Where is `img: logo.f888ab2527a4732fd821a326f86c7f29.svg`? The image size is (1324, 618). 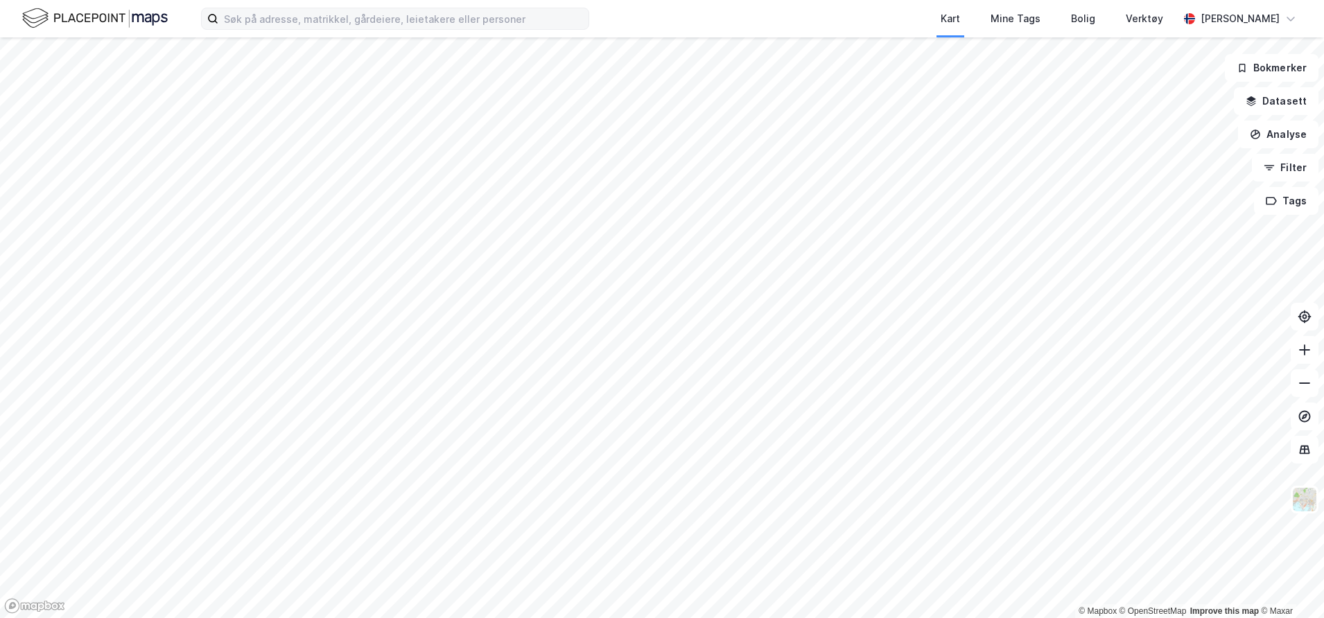 img: logo.f888ab2527a4732fd821a326f86c7f29.svg is located at coordinates (95, 18).